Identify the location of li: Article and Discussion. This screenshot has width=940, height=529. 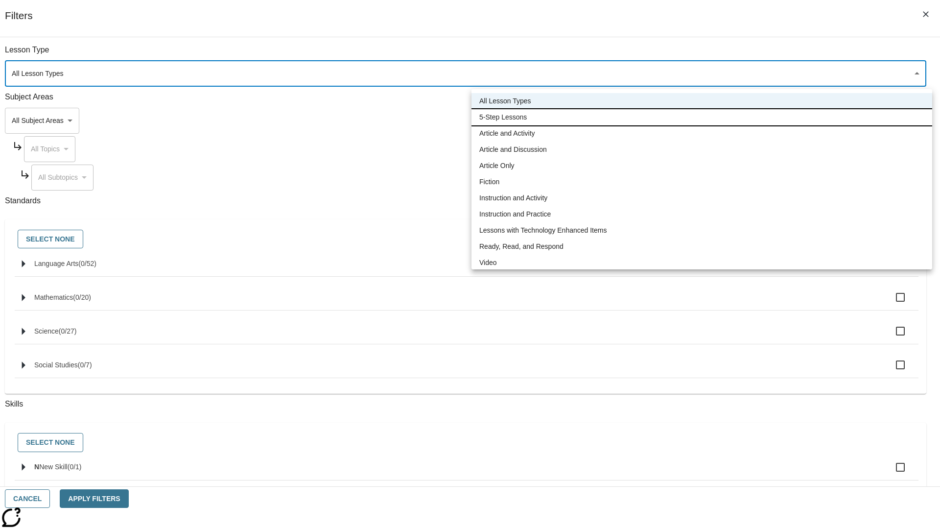
(702, 149).